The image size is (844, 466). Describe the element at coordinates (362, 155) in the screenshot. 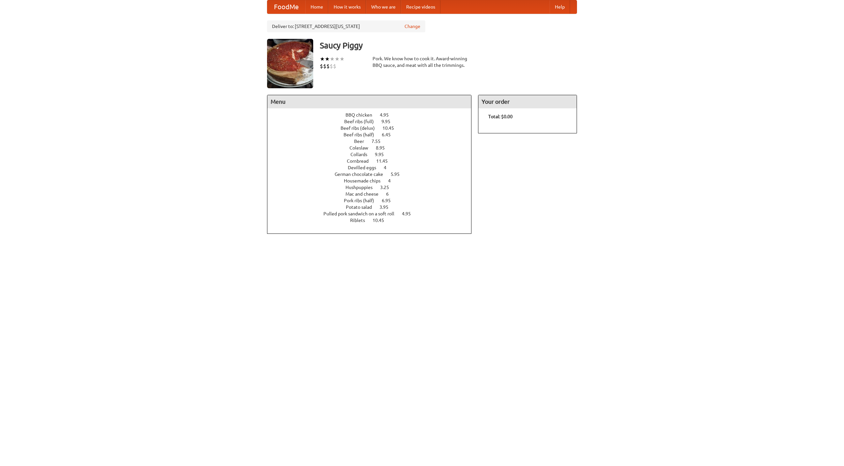

I see `span: Collards` at that location.